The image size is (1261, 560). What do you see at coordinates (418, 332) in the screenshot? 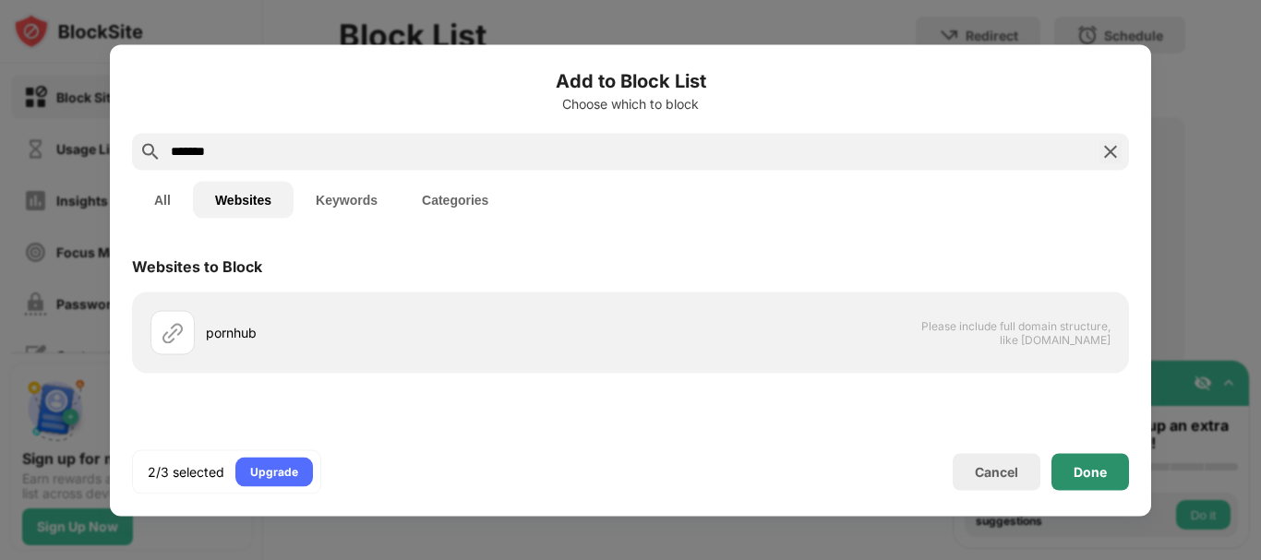
I see `div: pornhub` at bounding box center [418, 332].